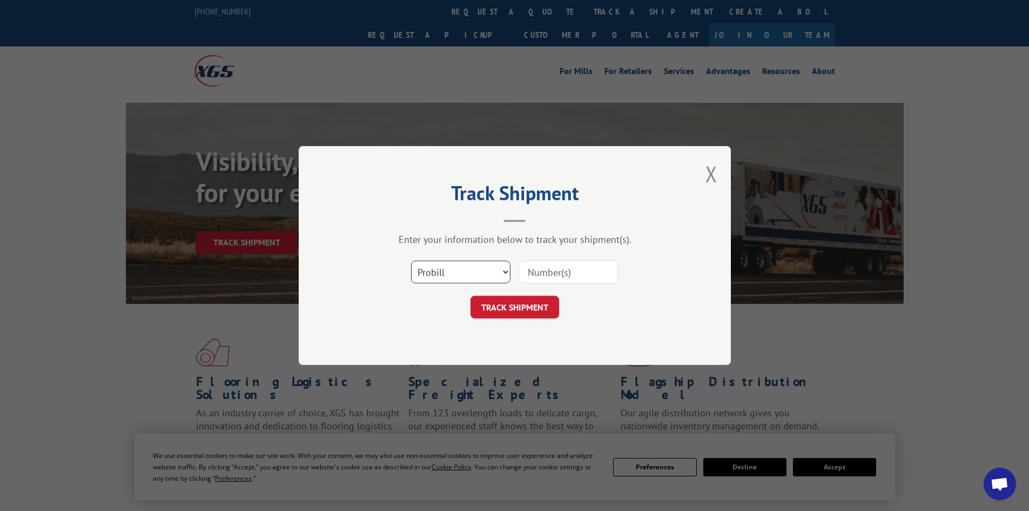 The image size is (1029, 511). I want to click on a: Open chat, so click(1000, 484).